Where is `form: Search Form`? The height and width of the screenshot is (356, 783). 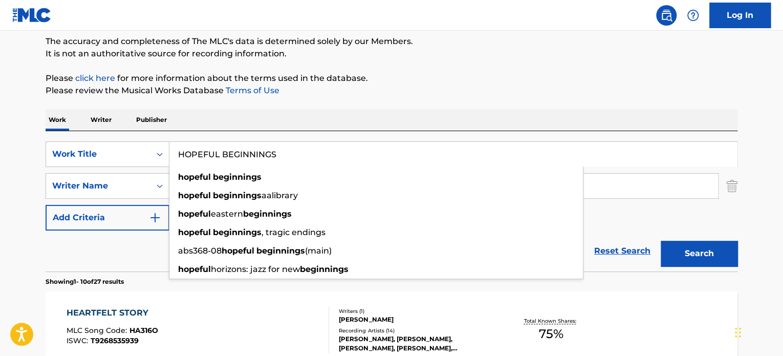
form: Search Form is located at coordinates (391, 206).